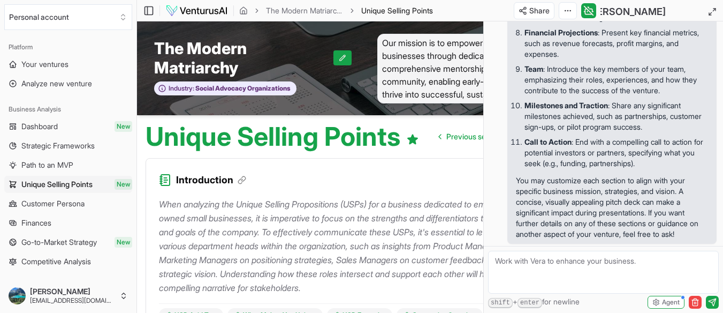 The height and width of the screenshot is (313, 723). Describe the element at coordinates (530, 302) in the screenshot. I see `kbd: enter` at that location.